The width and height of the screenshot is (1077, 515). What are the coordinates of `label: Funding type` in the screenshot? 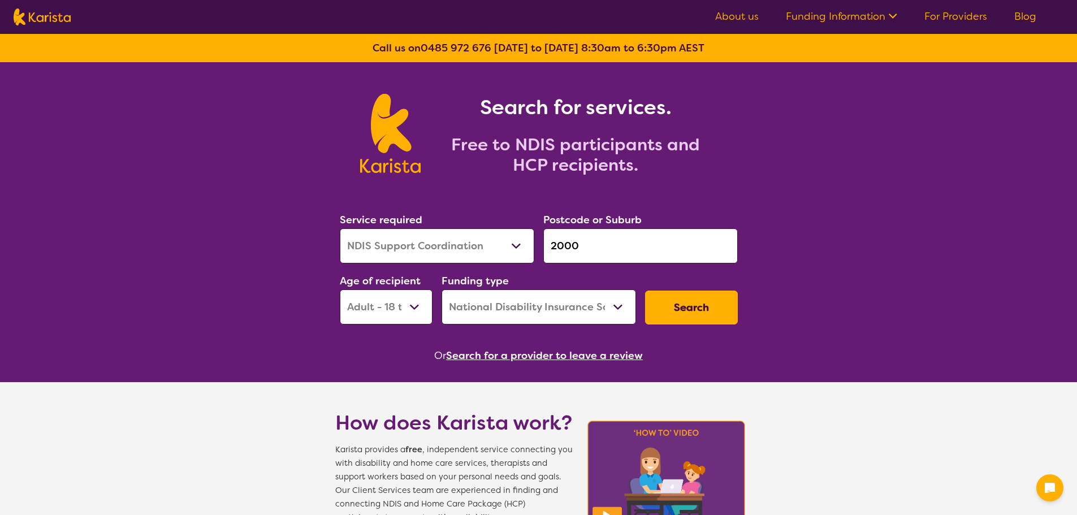 It's located at (475, 281).